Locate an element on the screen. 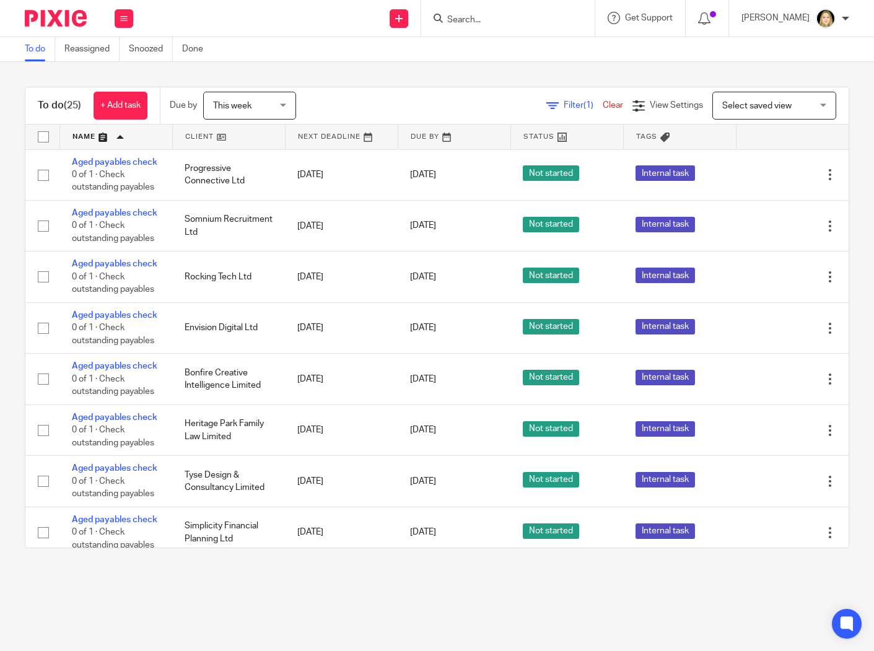  span: Filter is located at coordinates (583, 105).